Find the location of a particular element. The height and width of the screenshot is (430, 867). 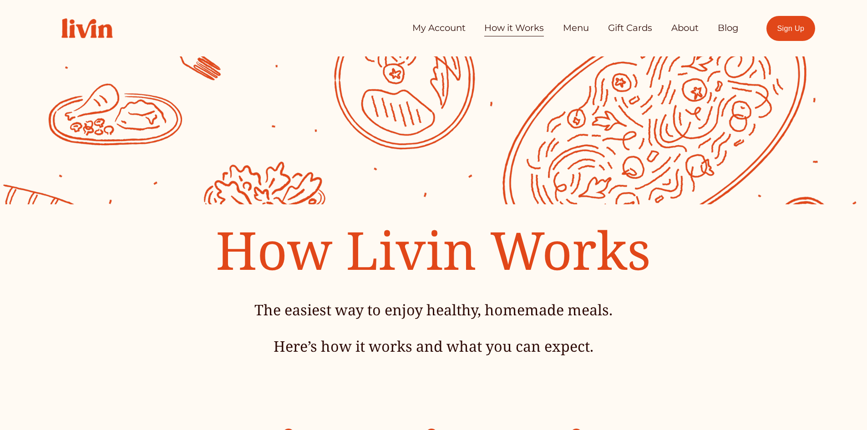

img: Livin is located at coordinates (87, 28).